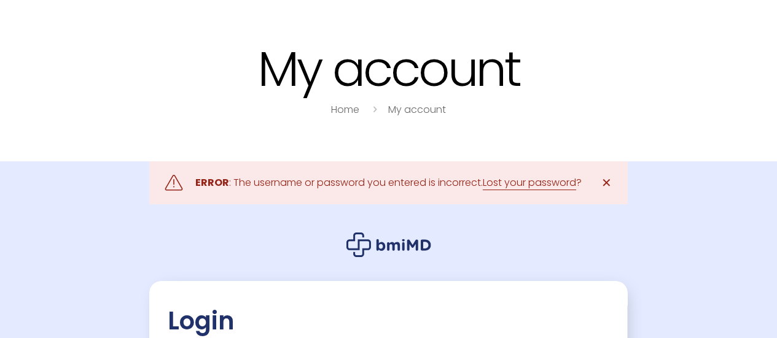 This screenshot has height=338, width=777. What do you see at coordinates (417, 109) in the screenshot?
I see `a: My account` at bounding box center [417, 109].